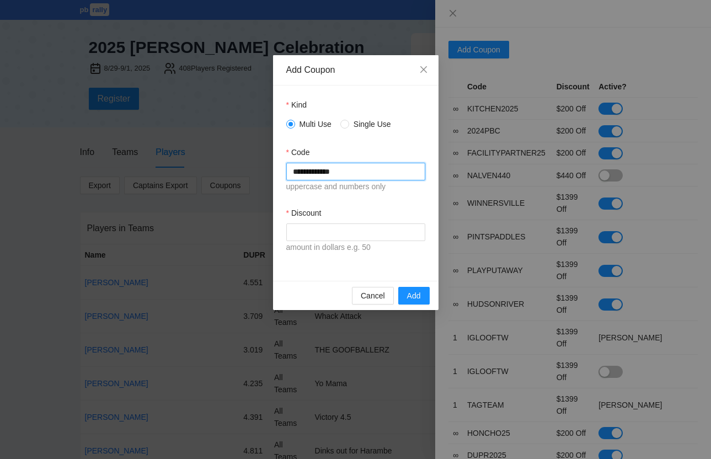 This screenshot has width=711, height=459. Describe the element at coordinates (414, 296) in the screenshot. I see `button: Add` at that location.